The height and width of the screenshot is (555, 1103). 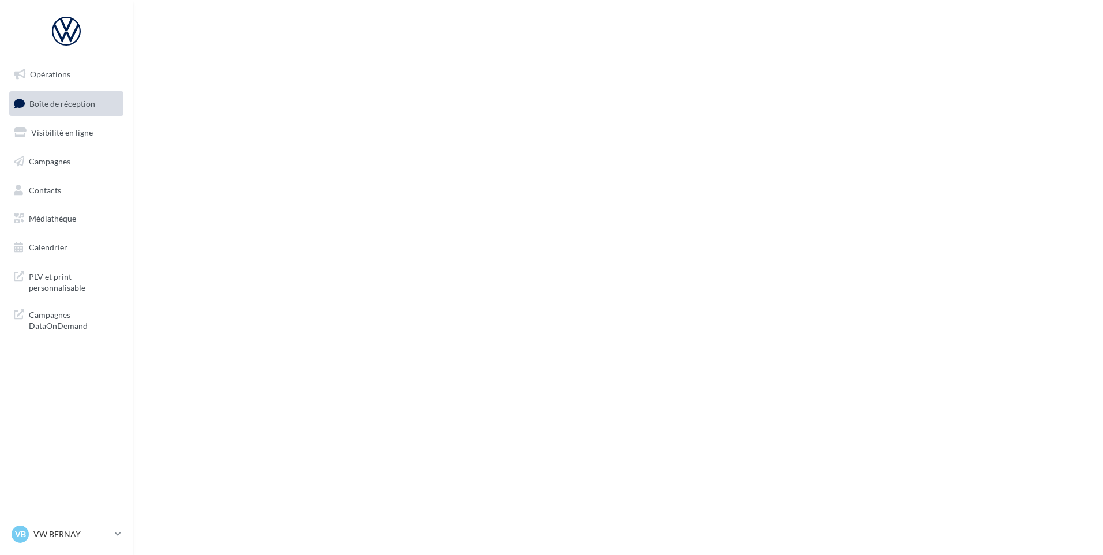 I want to click on span: PLV et print personnalisable, so click(x=74, y=281).